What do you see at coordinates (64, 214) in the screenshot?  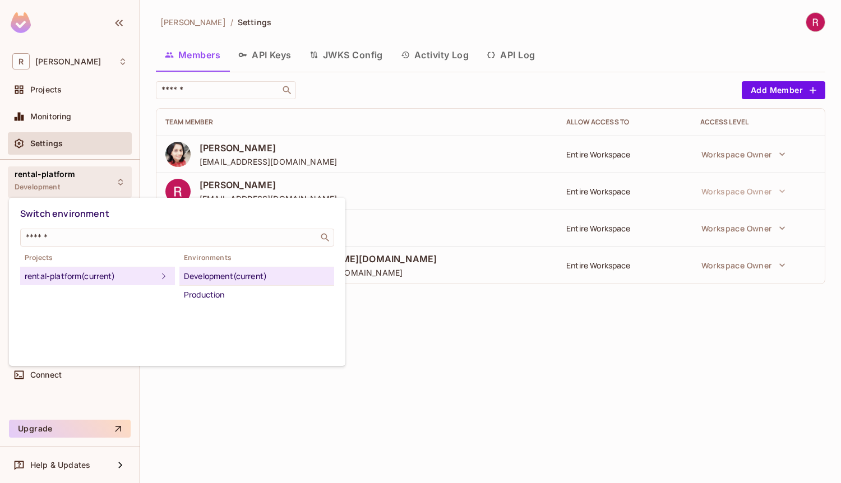 I see `span: Switch environment` at bounding box center [64, 214].